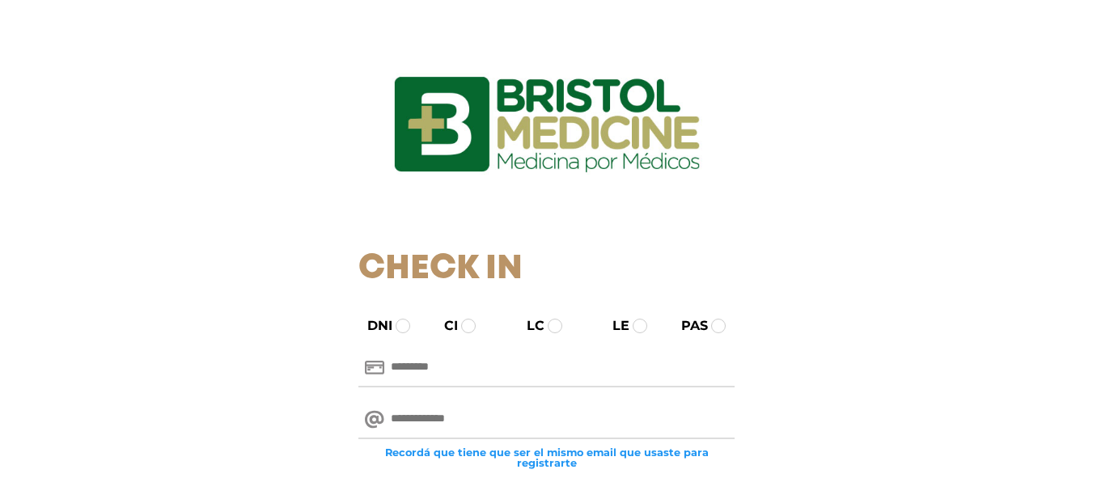  I want to click on img: logo_ingresarbristol.jpg, so click(547, 125).